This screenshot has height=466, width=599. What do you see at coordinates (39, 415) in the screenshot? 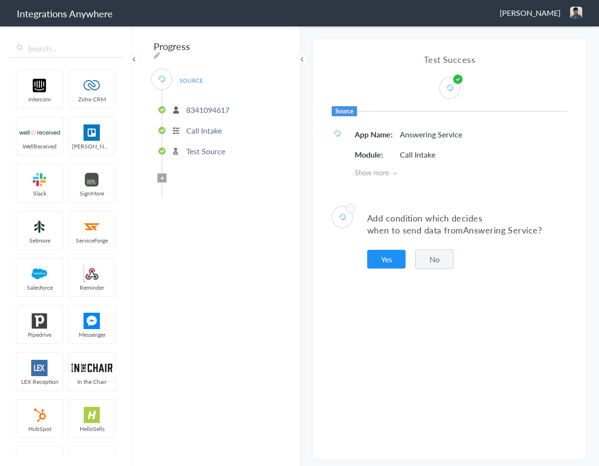
I see `img: hubspot-logo.svg` at bounding box center [39, 415].